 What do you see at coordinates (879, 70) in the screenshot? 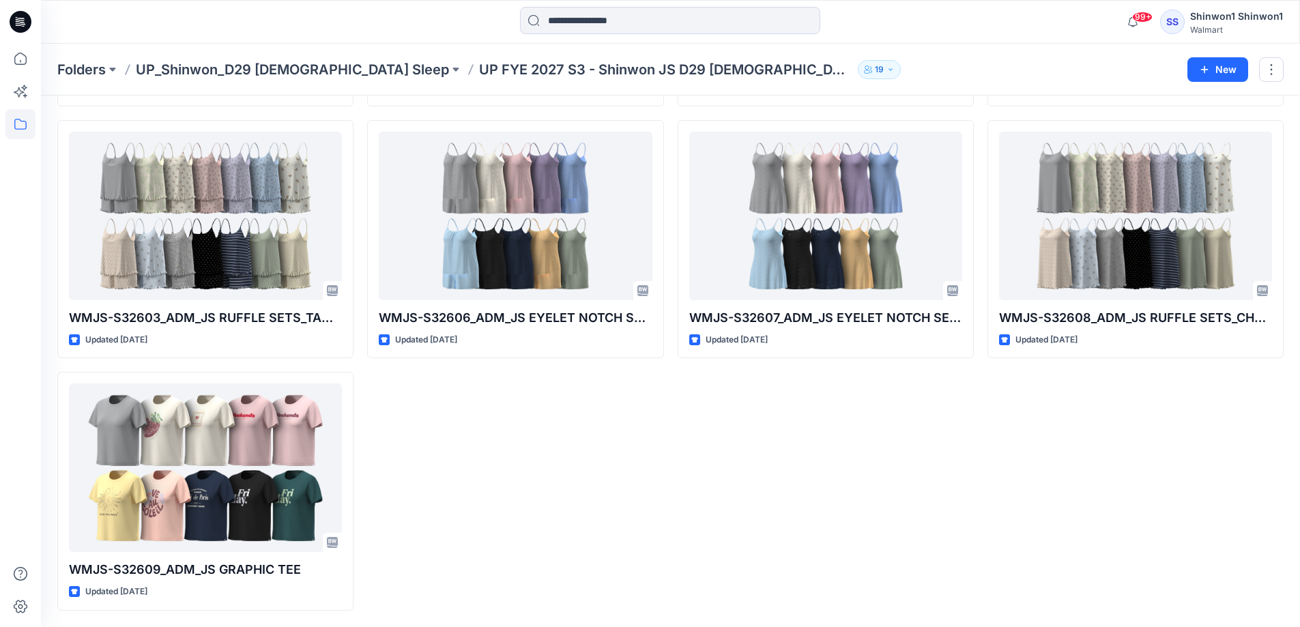
I see `p: 19` at bounding box center [879, 70].